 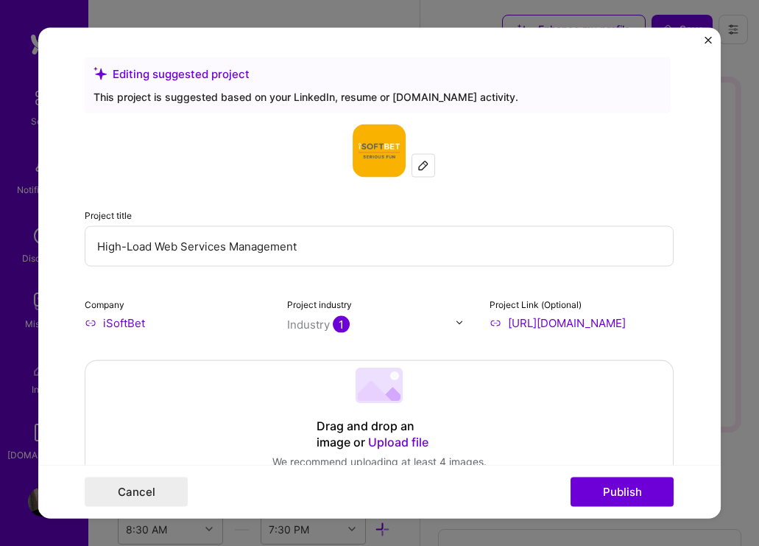 I want to click on span: Upload file, so click(x=398, y=441).